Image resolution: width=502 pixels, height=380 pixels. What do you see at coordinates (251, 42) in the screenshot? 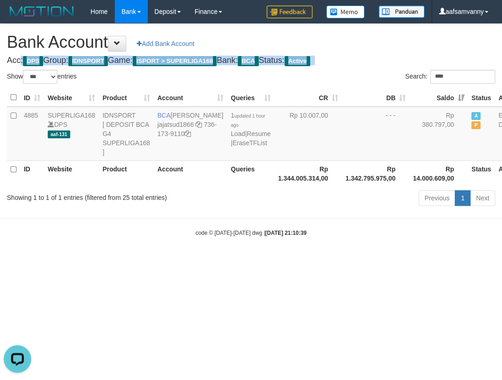
I see `h1: Bank Account` at bounding box center [251, 42].